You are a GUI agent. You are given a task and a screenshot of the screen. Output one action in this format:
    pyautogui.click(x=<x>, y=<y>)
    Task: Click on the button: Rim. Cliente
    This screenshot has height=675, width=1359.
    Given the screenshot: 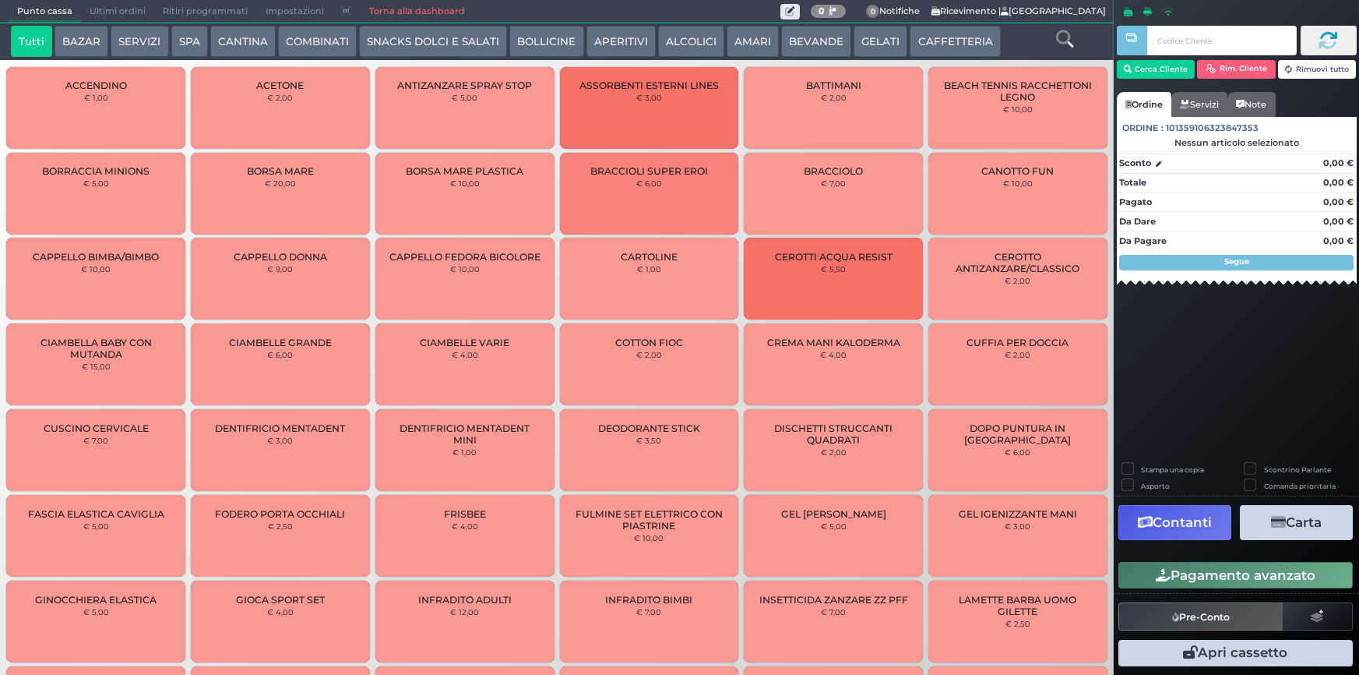 What is the action you would take?
    pyautogui.click(x=1236, y=69)
    